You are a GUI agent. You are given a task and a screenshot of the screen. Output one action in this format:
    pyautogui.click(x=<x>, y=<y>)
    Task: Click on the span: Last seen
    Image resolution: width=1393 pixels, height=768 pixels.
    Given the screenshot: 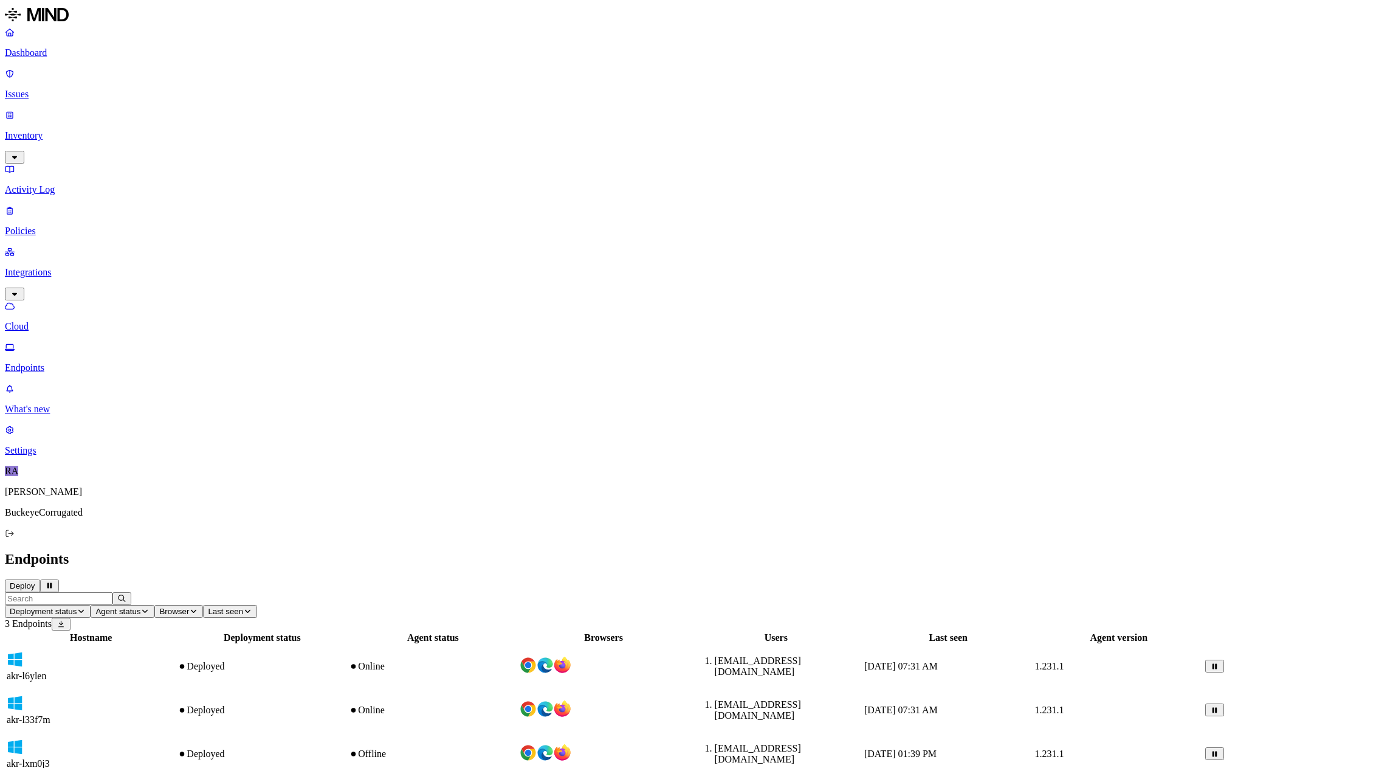 What is the action you would take?
    pyautogui.click(x=226, y=611)
    